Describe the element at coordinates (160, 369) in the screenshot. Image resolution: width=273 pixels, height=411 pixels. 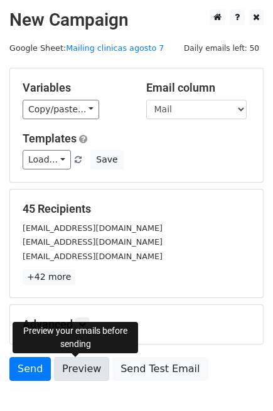
I see `a: Send Test Email` at that location.